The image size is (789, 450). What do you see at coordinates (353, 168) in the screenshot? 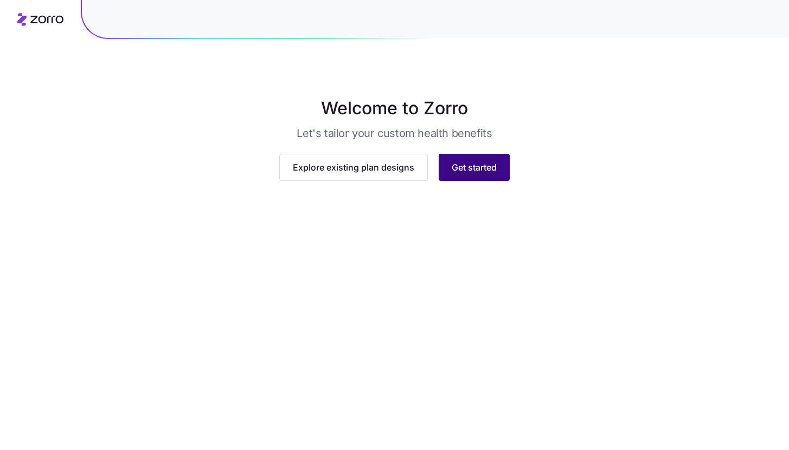
I see `span: Explore existing plan designs` at bounding box center [353, 168].